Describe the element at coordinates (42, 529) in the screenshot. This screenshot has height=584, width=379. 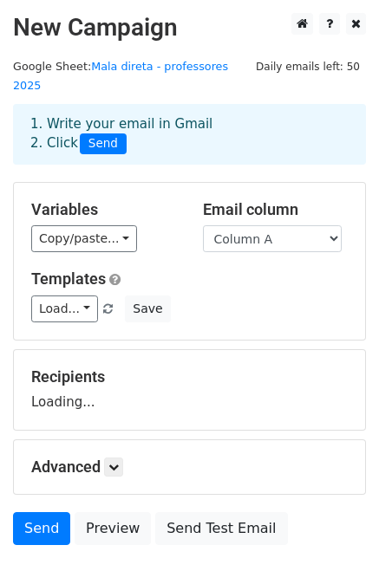
I see `a: Send` at that location.